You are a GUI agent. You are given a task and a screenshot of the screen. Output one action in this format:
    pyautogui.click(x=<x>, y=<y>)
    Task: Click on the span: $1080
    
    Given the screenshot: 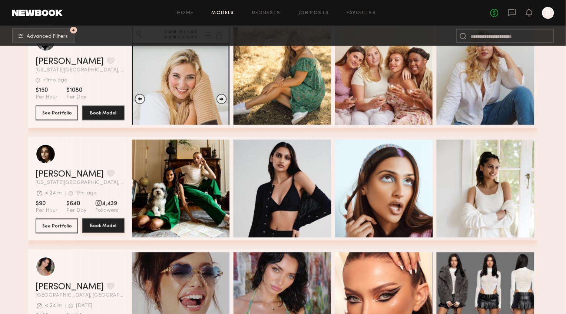 What is the action you would take?
    pyautogui.click(x=76, y=90)
    